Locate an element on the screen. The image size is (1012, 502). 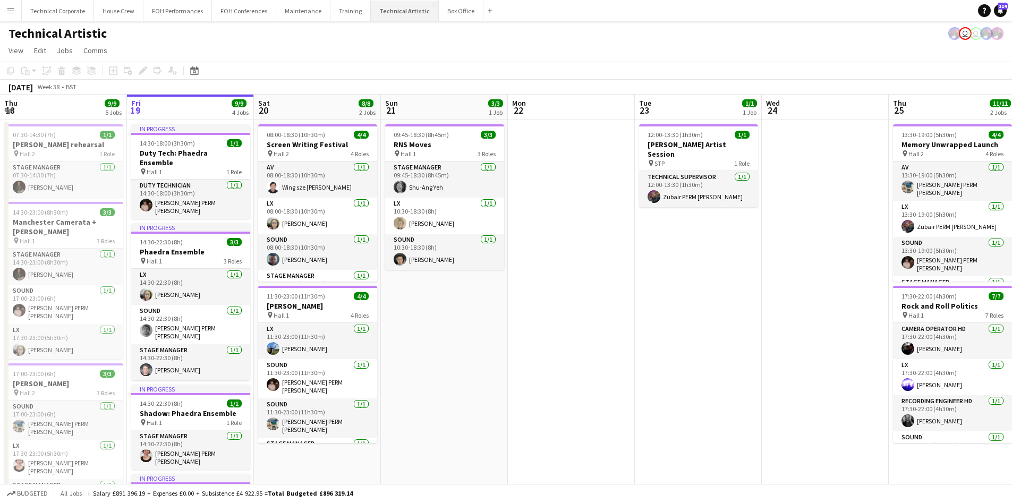
span: 12:00-13:30 (1h30m) is located at coordinates (675, 134).